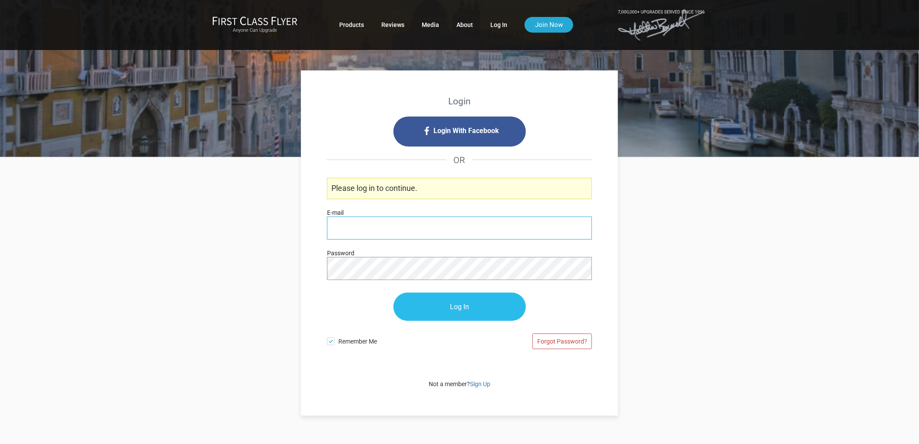  Describe the element at coordinates (460, 188) in the screenshot. I see `p: Please log in to continue.` at that location.